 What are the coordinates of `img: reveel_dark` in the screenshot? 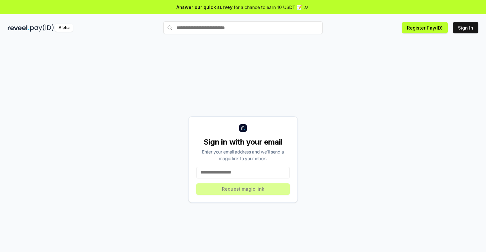 It's located at (18, 28).